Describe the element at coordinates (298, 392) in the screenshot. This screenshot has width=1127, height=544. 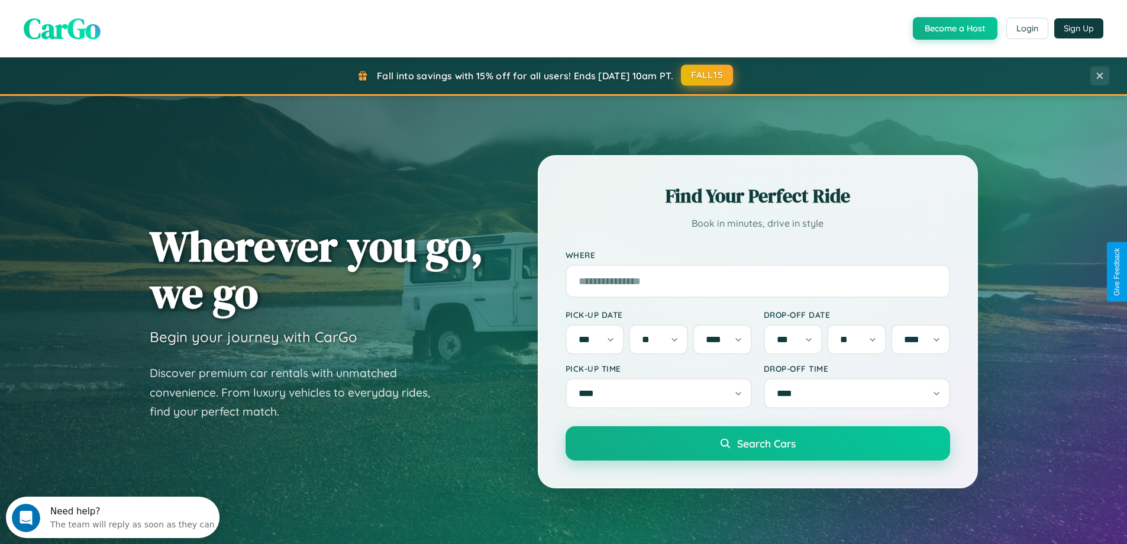
I see `p: Discover premium car rentals with unmatched convenience. From luxury vehicles to everyday rides, ...` at that location.